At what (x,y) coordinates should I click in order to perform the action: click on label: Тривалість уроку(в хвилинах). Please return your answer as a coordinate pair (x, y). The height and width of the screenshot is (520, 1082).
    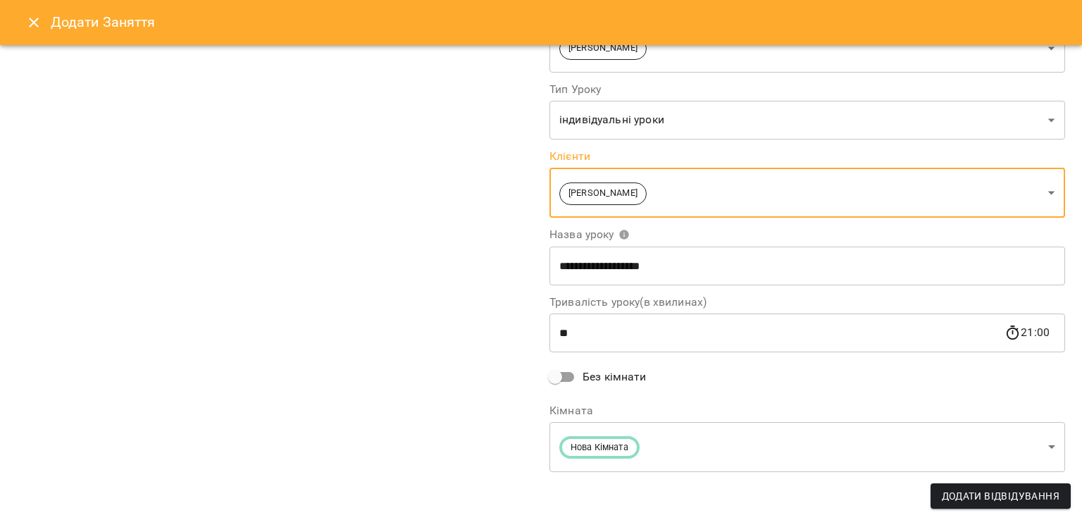
    Looking at the image, I should click on (807, 302).